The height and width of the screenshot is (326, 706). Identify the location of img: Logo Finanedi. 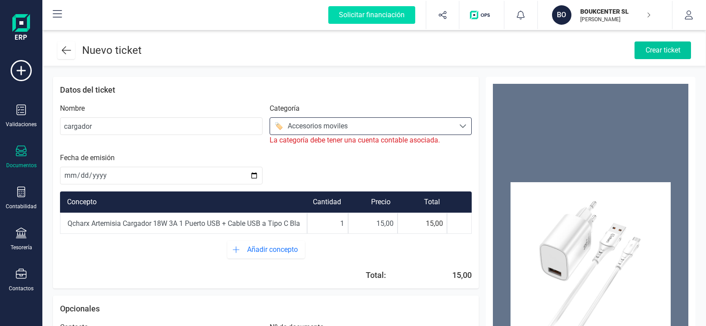
(21, 28).